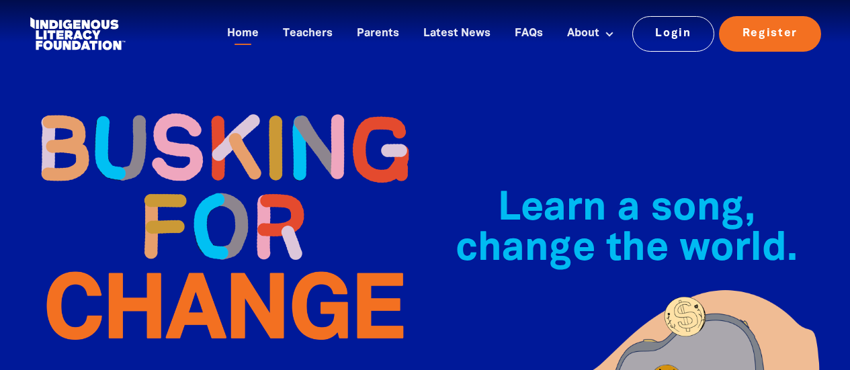 This screenshot has height=370, width=850. I want to click on a: Teachers, so click(308, 34).